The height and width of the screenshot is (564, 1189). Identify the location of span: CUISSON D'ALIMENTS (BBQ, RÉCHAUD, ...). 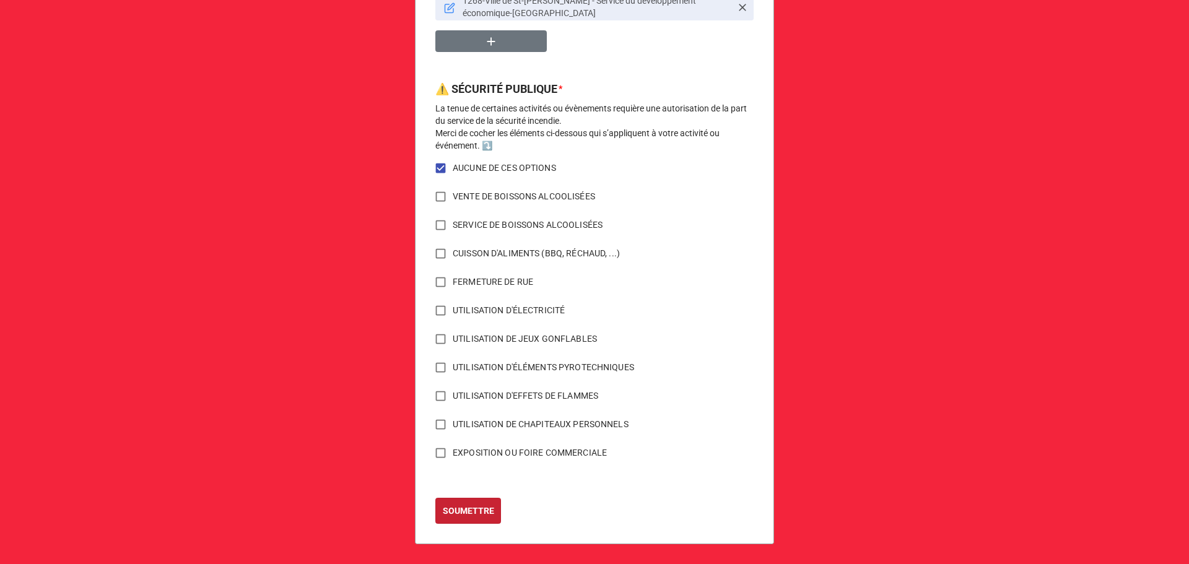
(536, 253).